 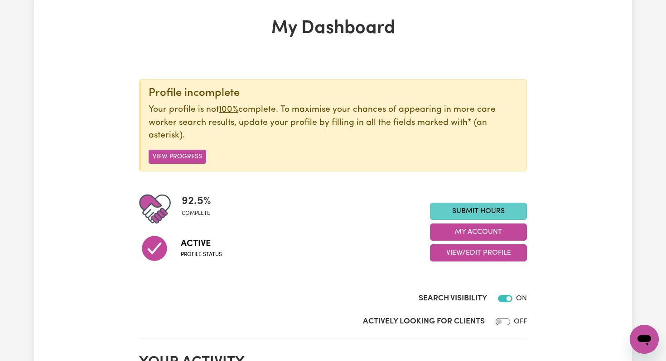 I want to click on label: Search Visibility, so click(x=452, y=299).